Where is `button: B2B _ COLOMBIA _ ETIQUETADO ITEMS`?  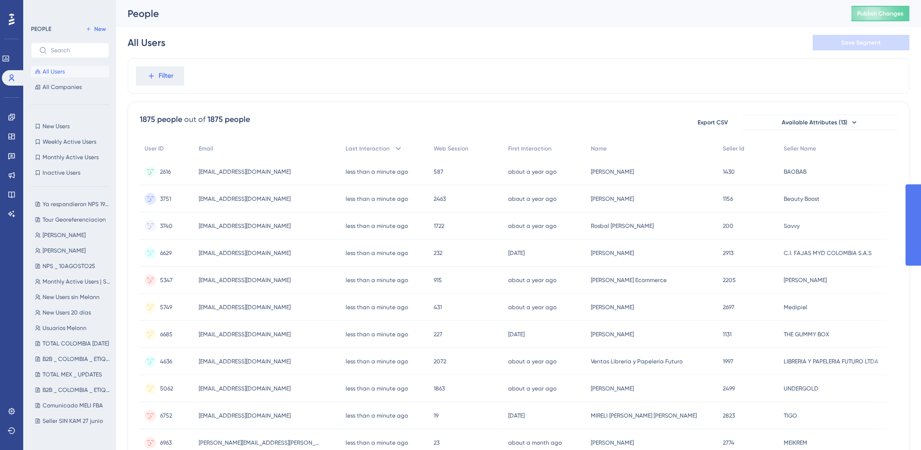 button: B2B _ COLOMBIA _ ETIQUETADO ITEMS is located at coordinates (73, 390).